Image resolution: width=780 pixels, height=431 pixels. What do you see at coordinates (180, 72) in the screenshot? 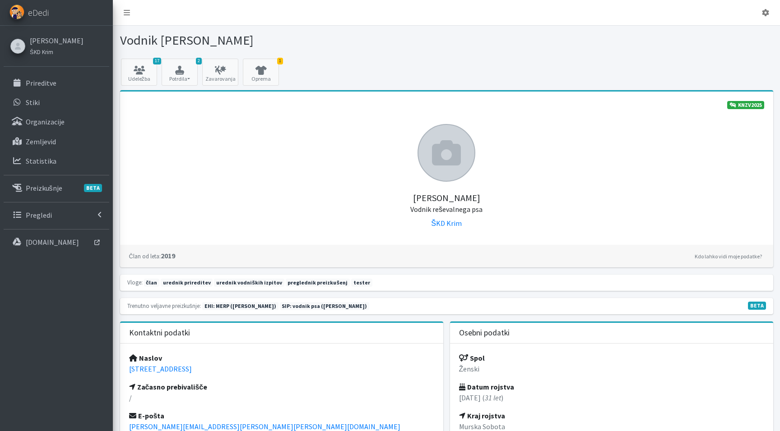
I see `button: 2 Potrdila` at bounding box center [180, 72].